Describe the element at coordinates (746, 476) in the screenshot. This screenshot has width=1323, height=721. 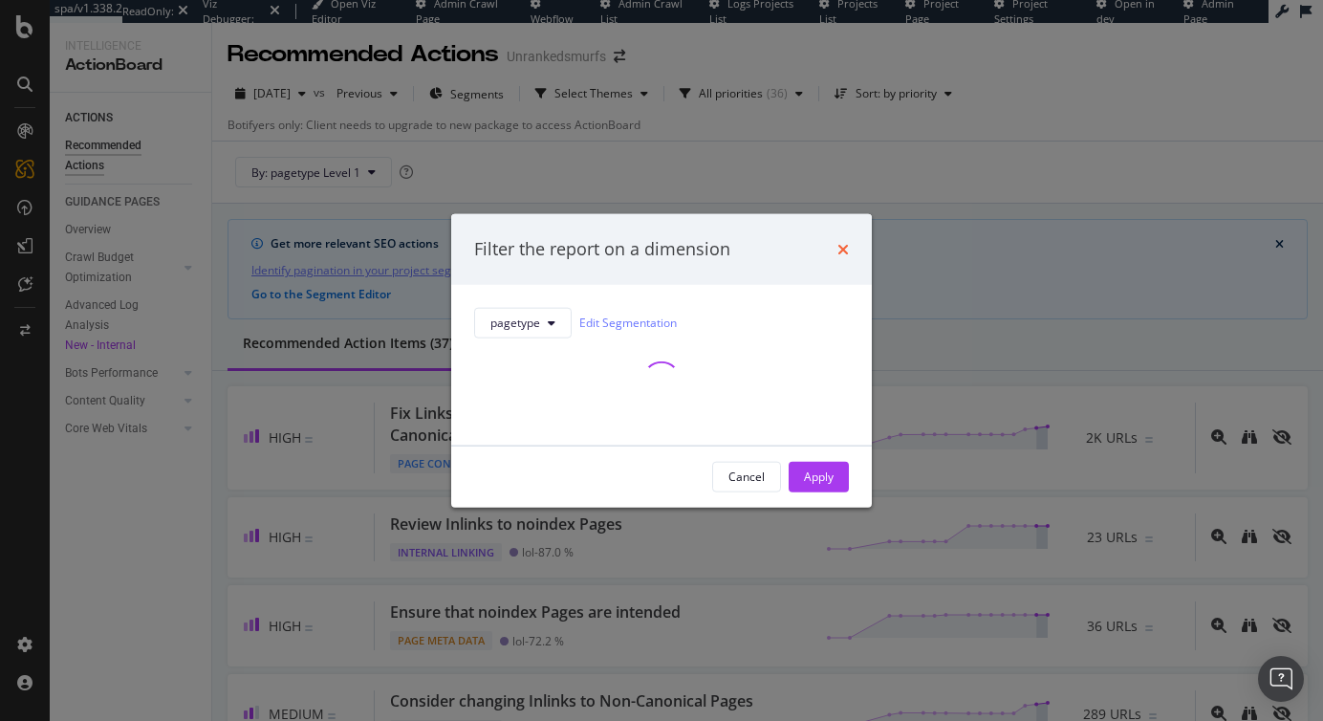
I see `button: Cancel` at that location.